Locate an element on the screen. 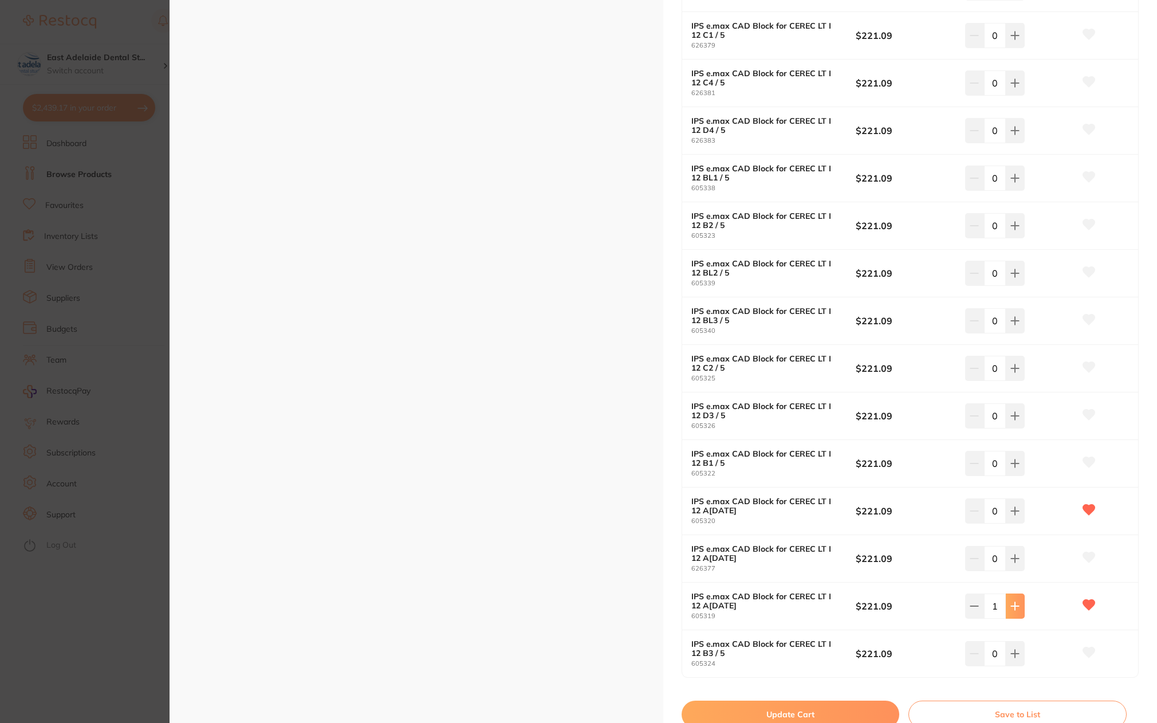 This screenshot has height=723, width=1157. small: 605326 is located at coordinates (773, 425).